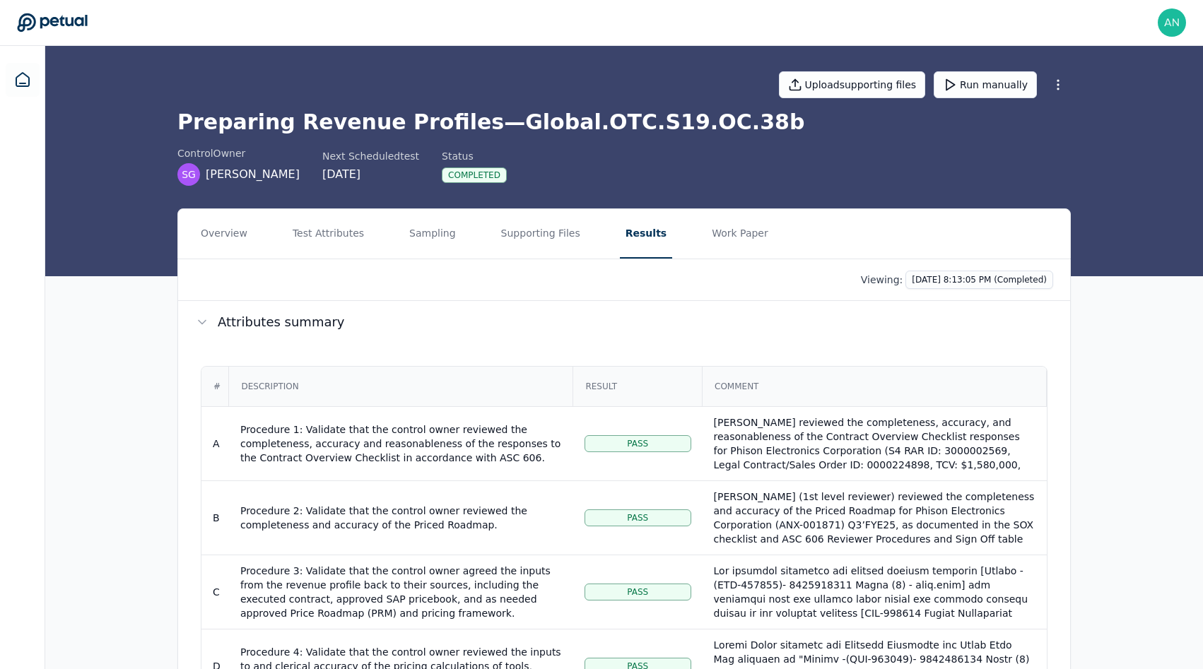 This screenshot has height=669, width=1203. Describe the element at coordinates (624, 122) in the screenshot. I see `h1: Preparing Revenue Profiles — Global.OTC.S19.OC.38b` at that location.